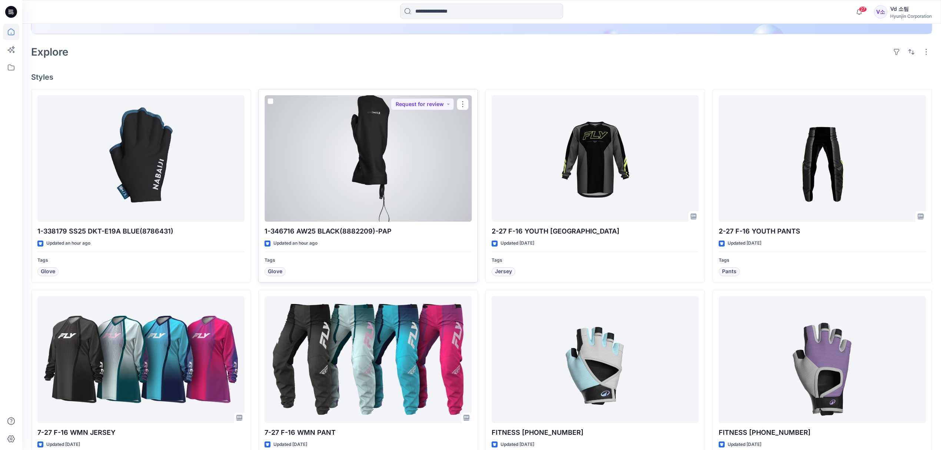  I want to click on a: 2-27 F-16 YOUTH JERSEY, so click(595, 159).